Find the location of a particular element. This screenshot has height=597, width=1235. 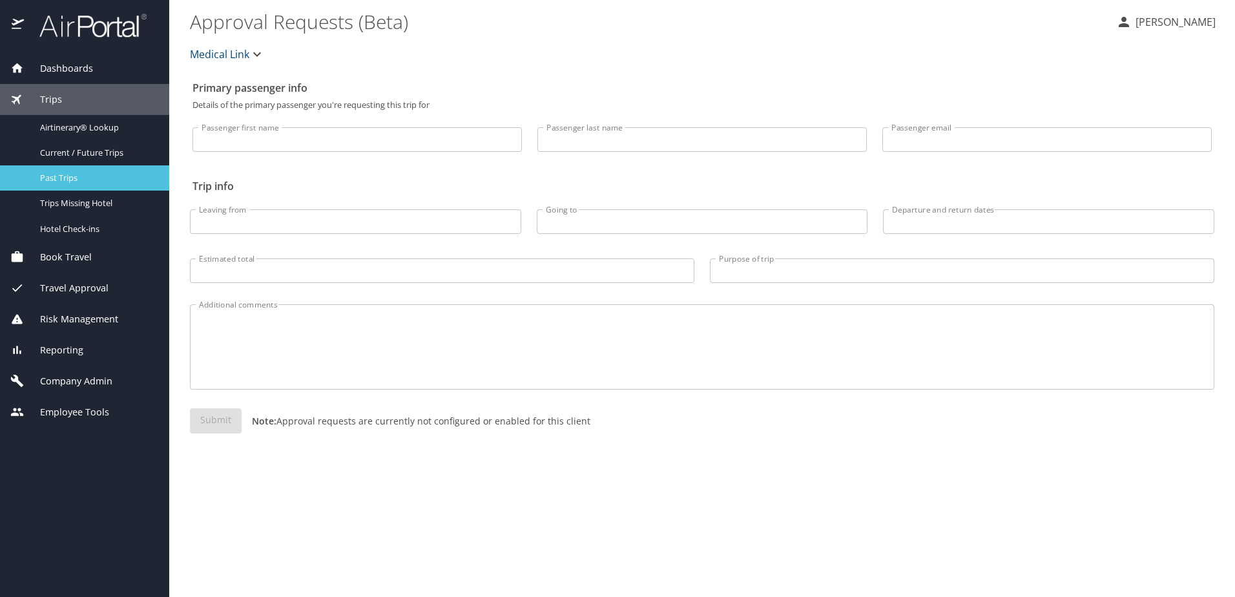

h1: Approval Requests (Beta) is located at coordinates (648, 21).